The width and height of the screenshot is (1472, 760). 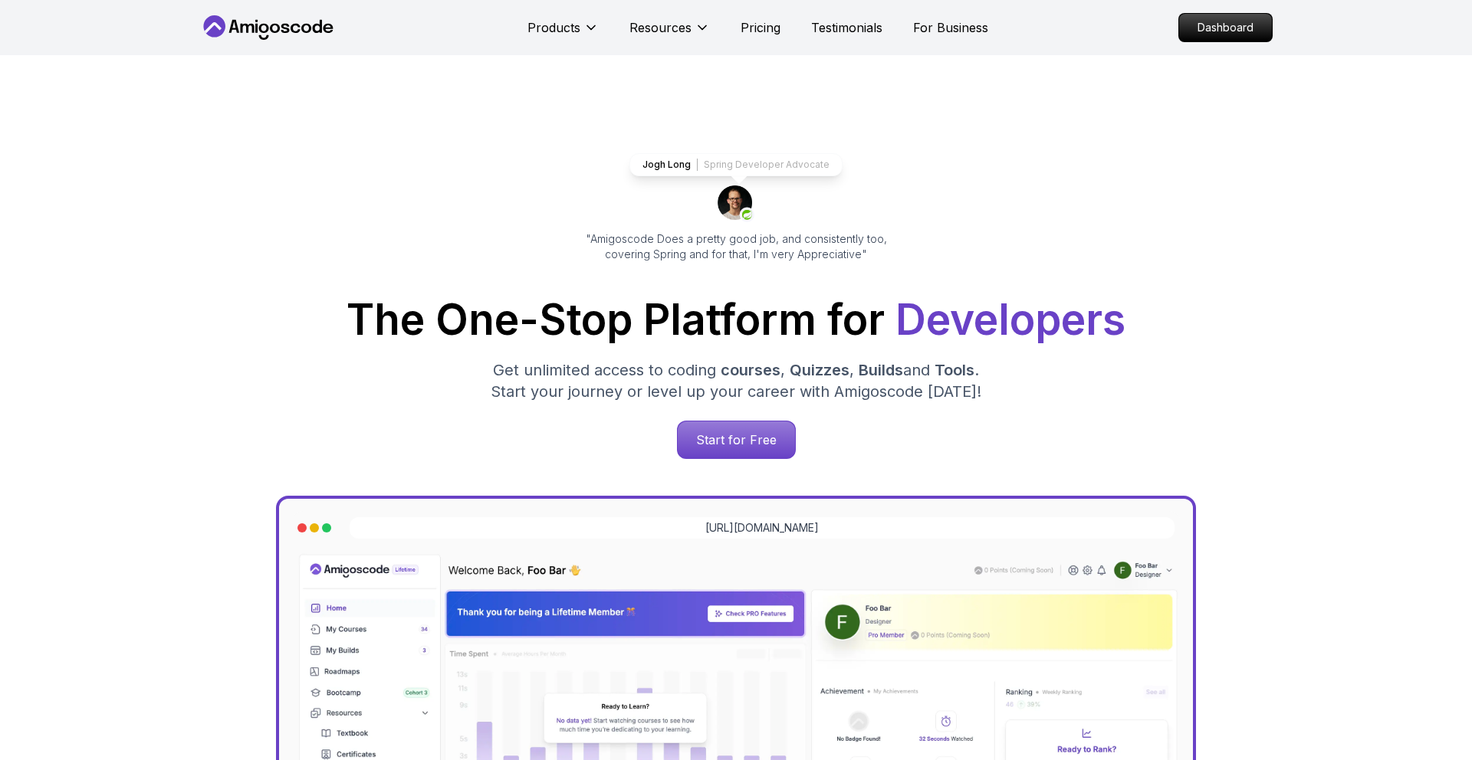 What do you see at coordinates (846, 28) in the screenshot?
I see `p: Testimonials` at bounding box center [846, 28].